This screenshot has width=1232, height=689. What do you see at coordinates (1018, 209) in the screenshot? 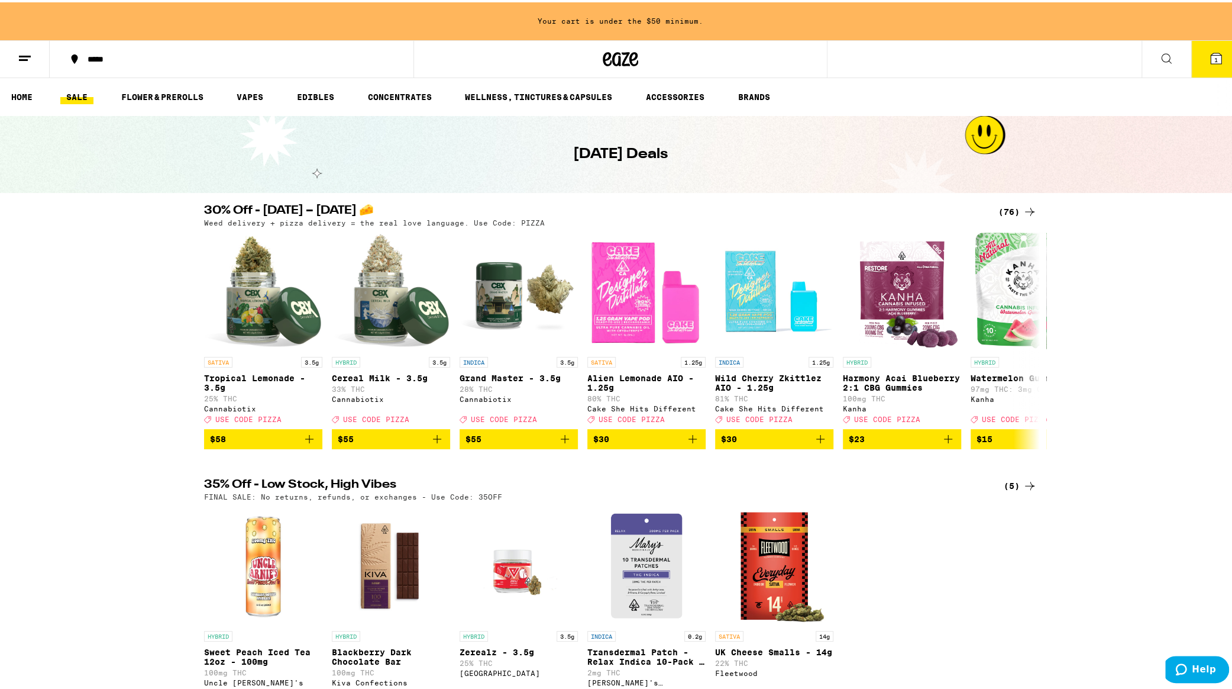
I see `a: (76)` at bounding box center [1018, 209].